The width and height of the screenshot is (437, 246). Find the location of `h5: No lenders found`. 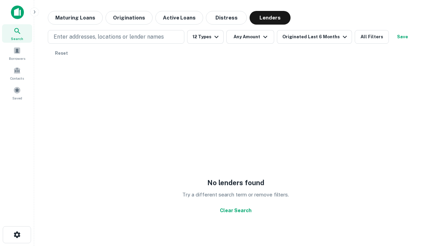

h5: No lenders found is located at coordinates (235, 183).